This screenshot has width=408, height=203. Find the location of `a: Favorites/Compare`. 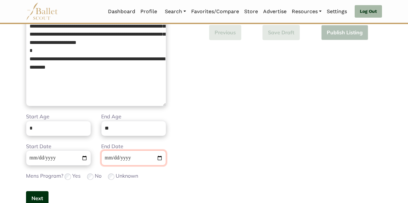

a: Favorites/Compare is located at coordinates (215, 12).